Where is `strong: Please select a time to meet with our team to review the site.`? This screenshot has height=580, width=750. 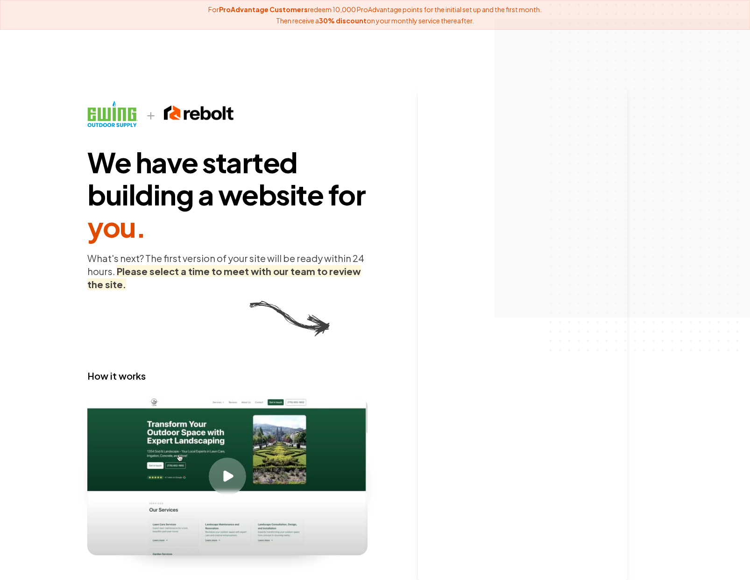 strong: Please select a time to meet with our team to review the site. is located at coordinates (224, 278).